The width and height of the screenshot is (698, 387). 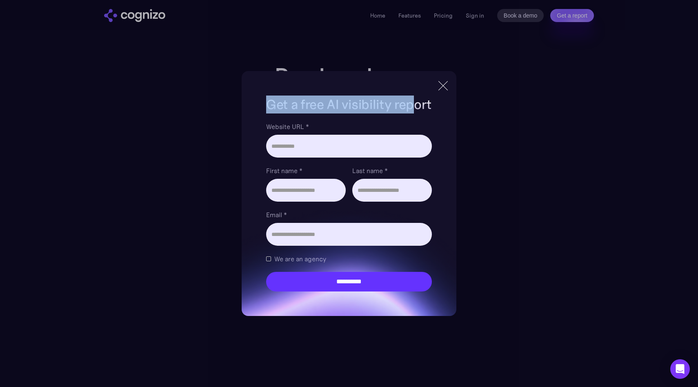 I want to click on div: Open Intercom Messenger, so click(x=680, y=369).